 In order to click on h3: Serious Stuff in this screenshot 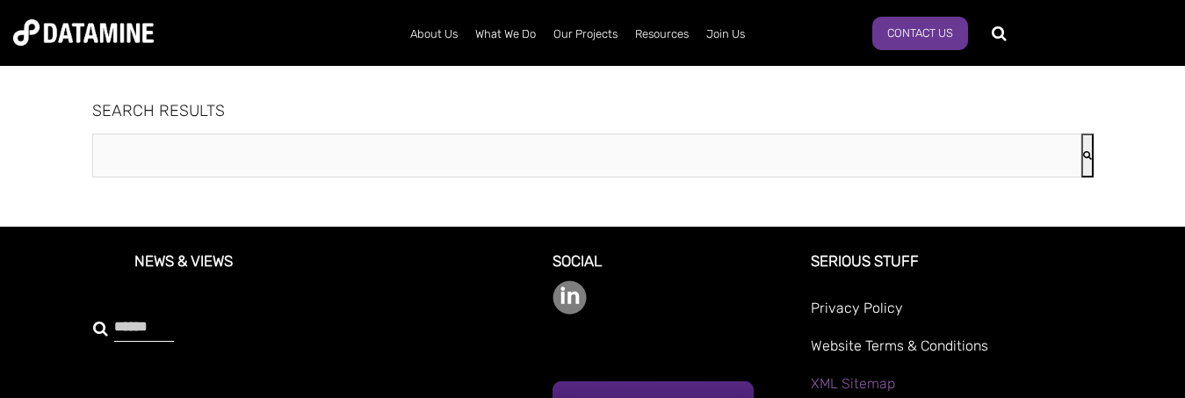, I will do `click(950, 274)`.